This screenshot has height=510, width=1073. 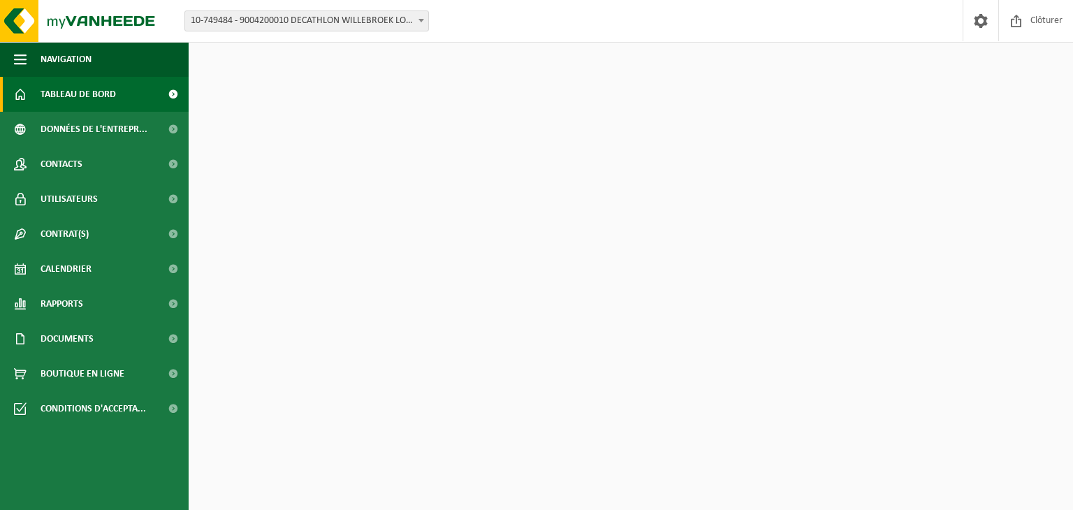 What do you see at coordinates (93, 409) in the screenshot?
I see `span: Conditions d'accepta...` at bounding box center [93, 409].